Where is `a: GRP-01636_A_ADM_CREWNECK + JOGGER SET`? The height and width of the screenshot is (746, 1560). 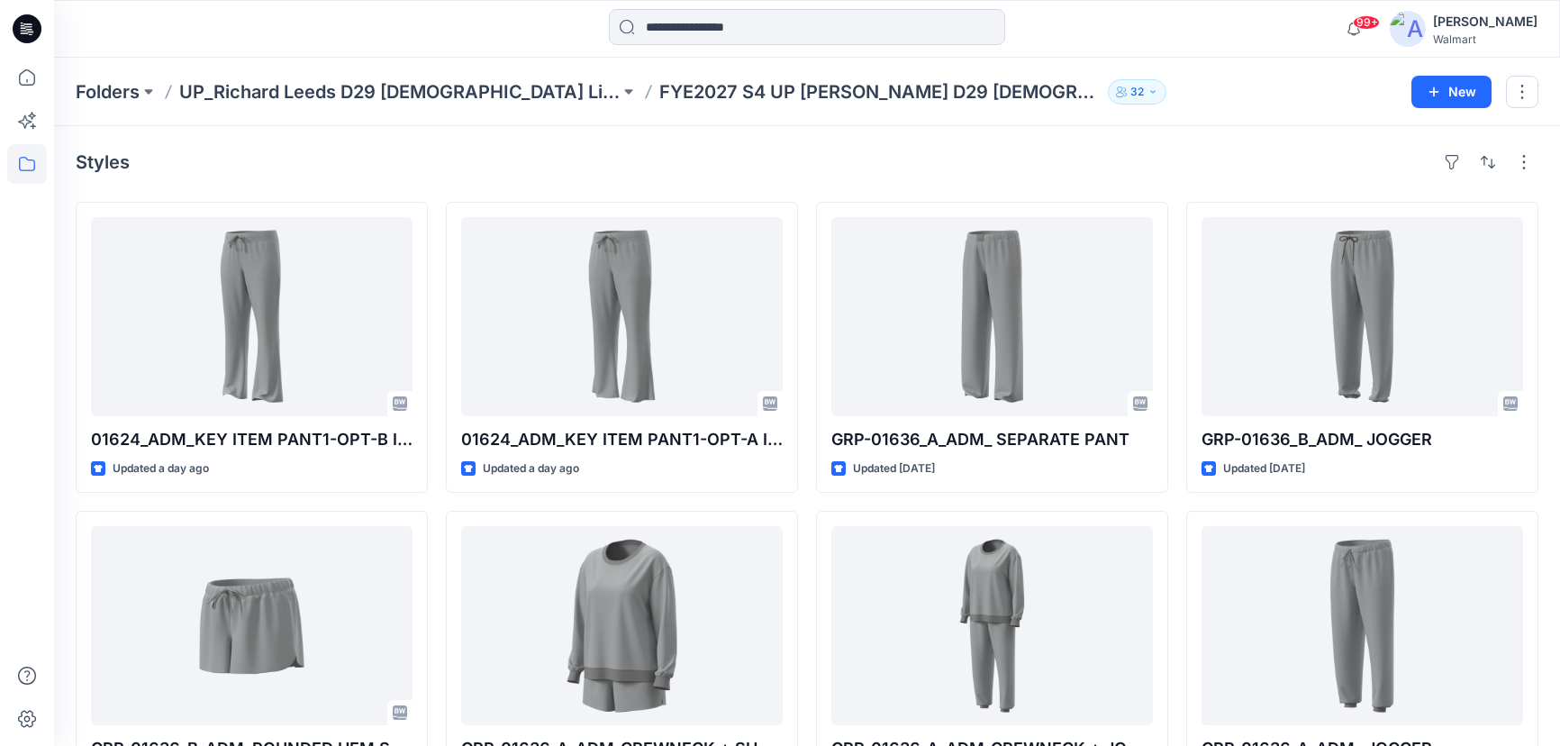
a: GRP-01636_A_ADM_CREWNECK + JOGGER SET is located at coordinates (991, 625).